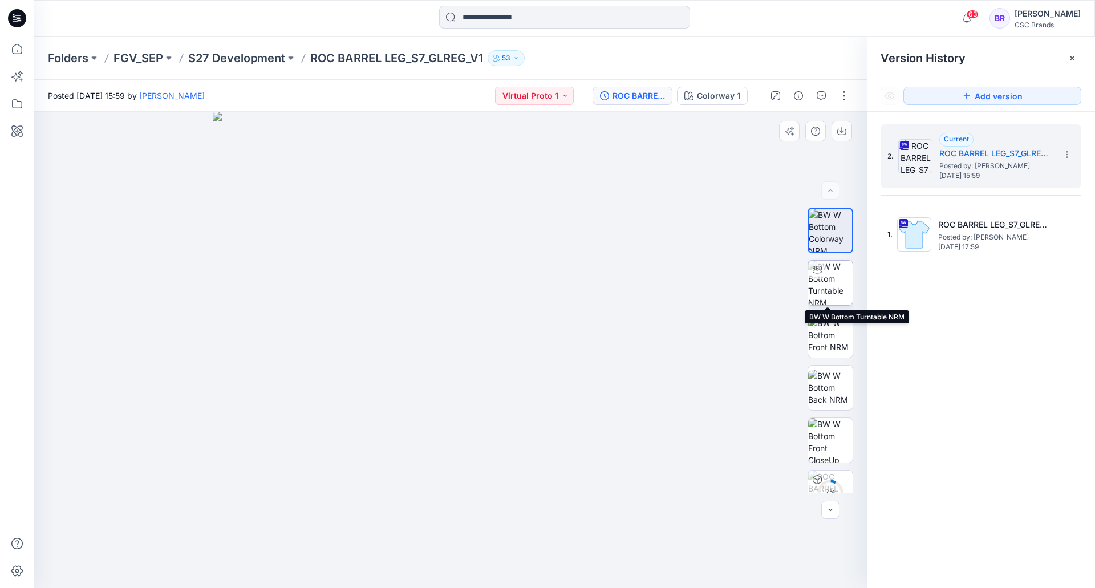 This screenshot has width=1095, height=588. Describe the element at coordinates (237, 58) in the screenshot. I see `a: S27 Development` at that location.